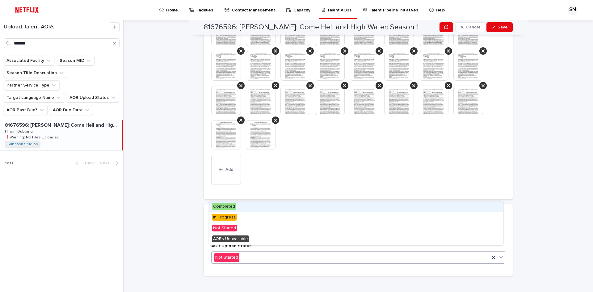 This screenshot has width=593, height=292. I want to click on button: AOR Past Due?, so click(26, 110).